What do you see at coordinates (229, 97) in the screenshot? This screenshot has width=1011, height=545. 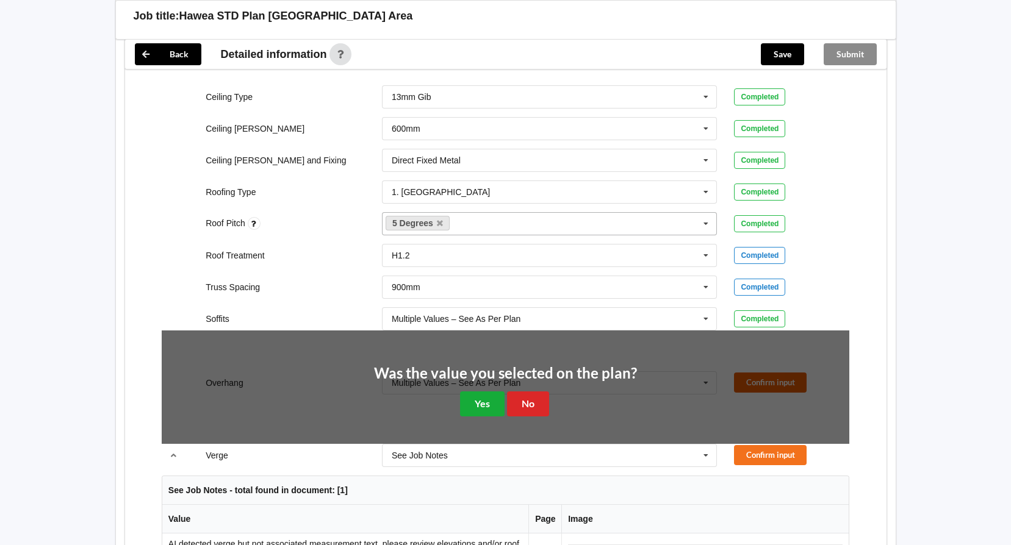 I see `label: Ceiling Type` at bounding box center [229, 97].